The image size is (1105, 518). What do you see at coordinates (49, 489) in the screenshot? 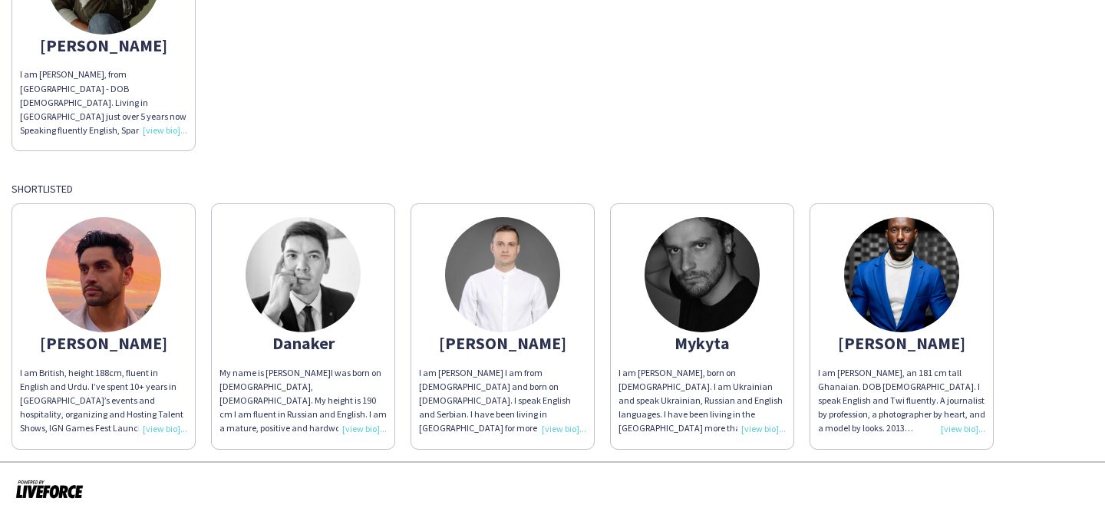
I see `img: Powered by Liveforce` at bounding box center [49, 489].